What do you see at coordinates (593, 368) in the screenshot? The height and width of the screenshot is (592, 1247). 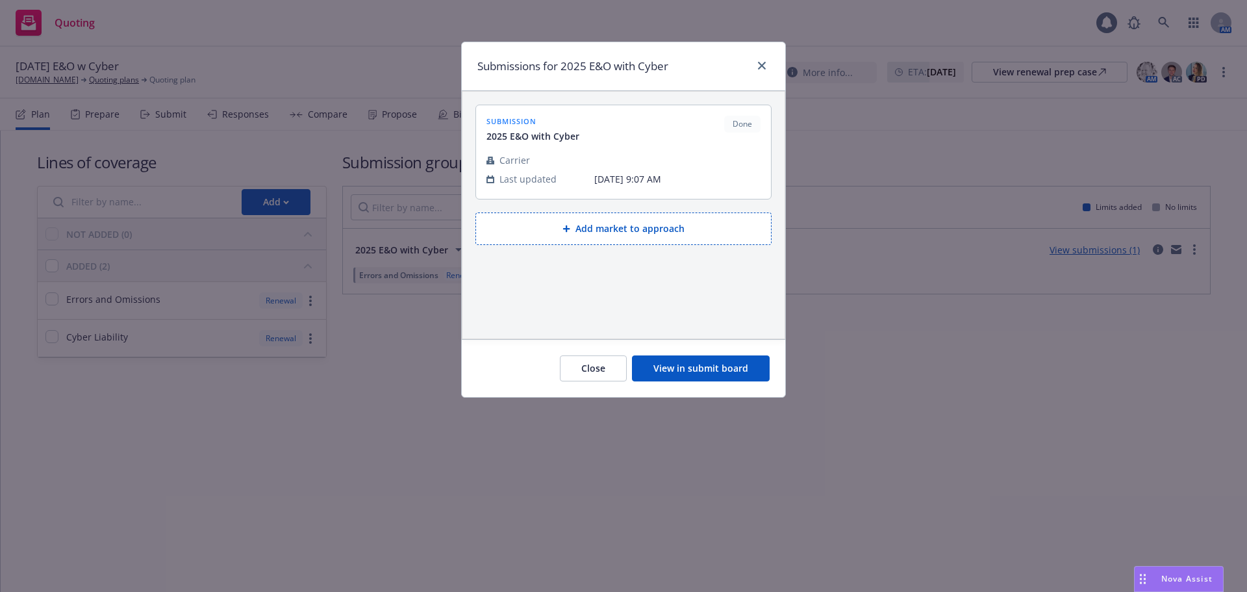 I see `button: Close` at bounding box center [593, 368].